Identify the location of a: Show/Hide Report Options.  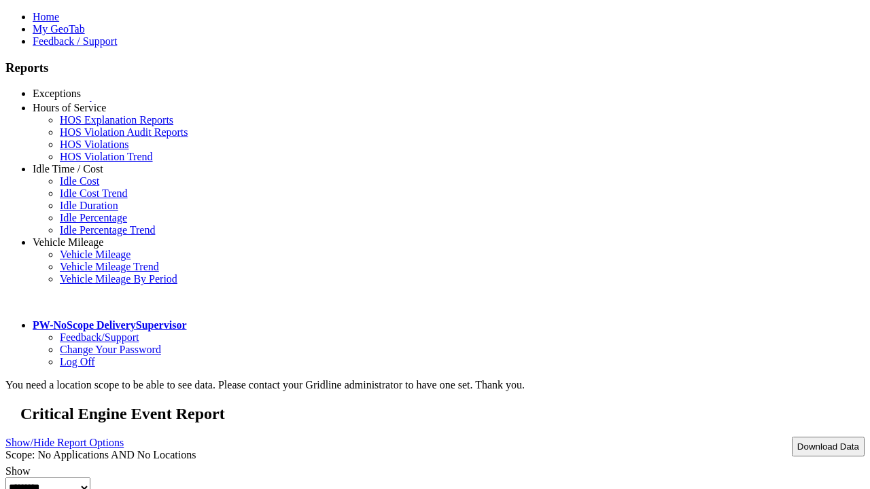
(65, 442).